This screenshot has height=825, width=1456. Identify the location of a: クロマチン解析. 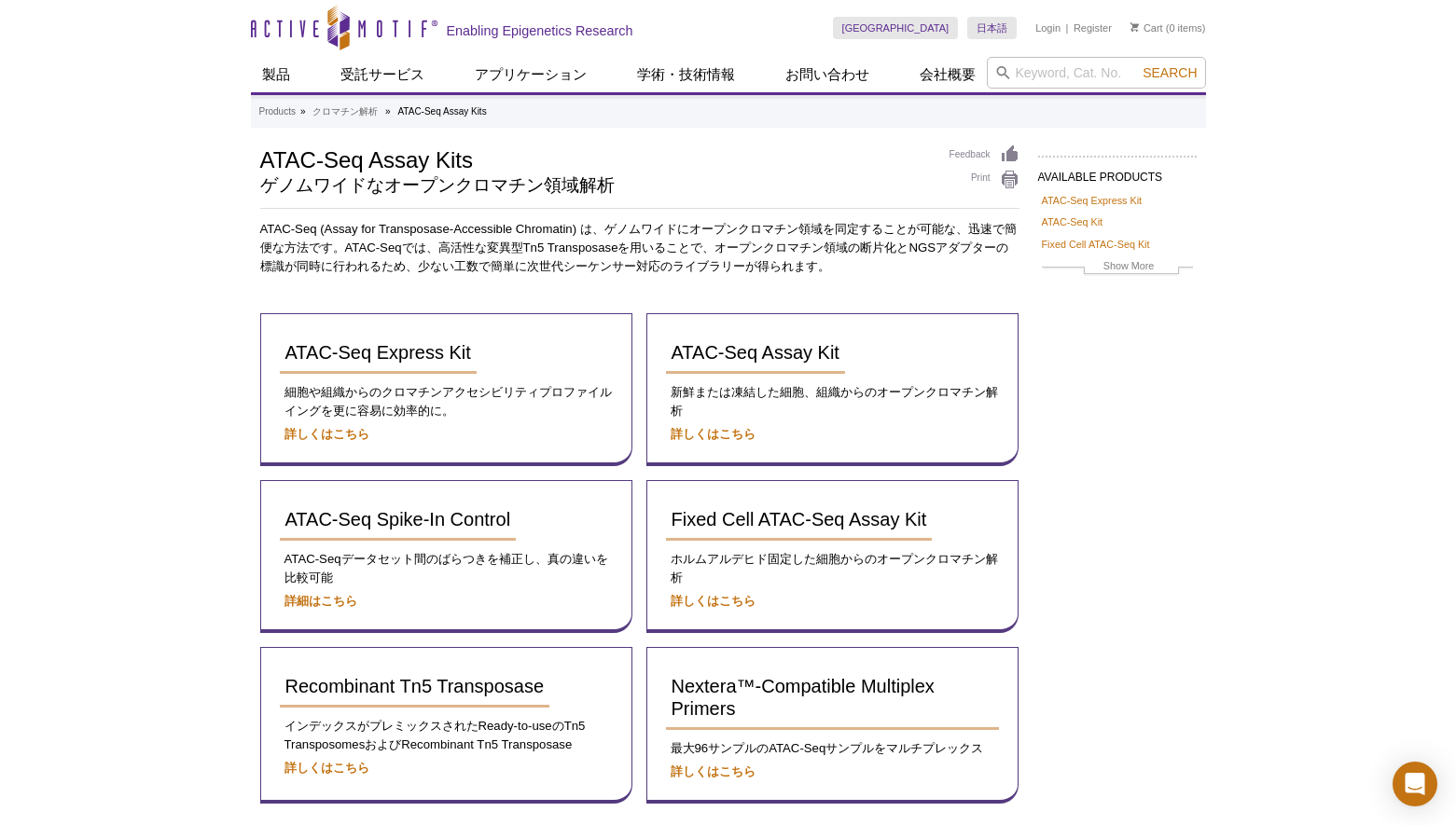
(345, 111).